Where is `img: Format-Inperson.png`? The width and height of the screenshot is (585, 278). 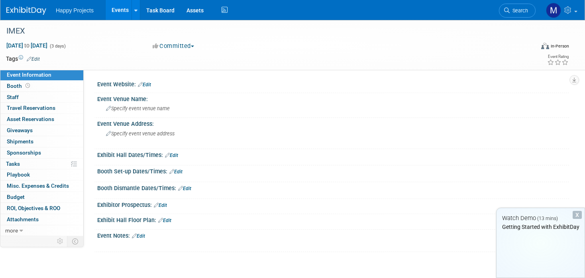 img: Format-Inperson.png is located at coordinates (546, 46).